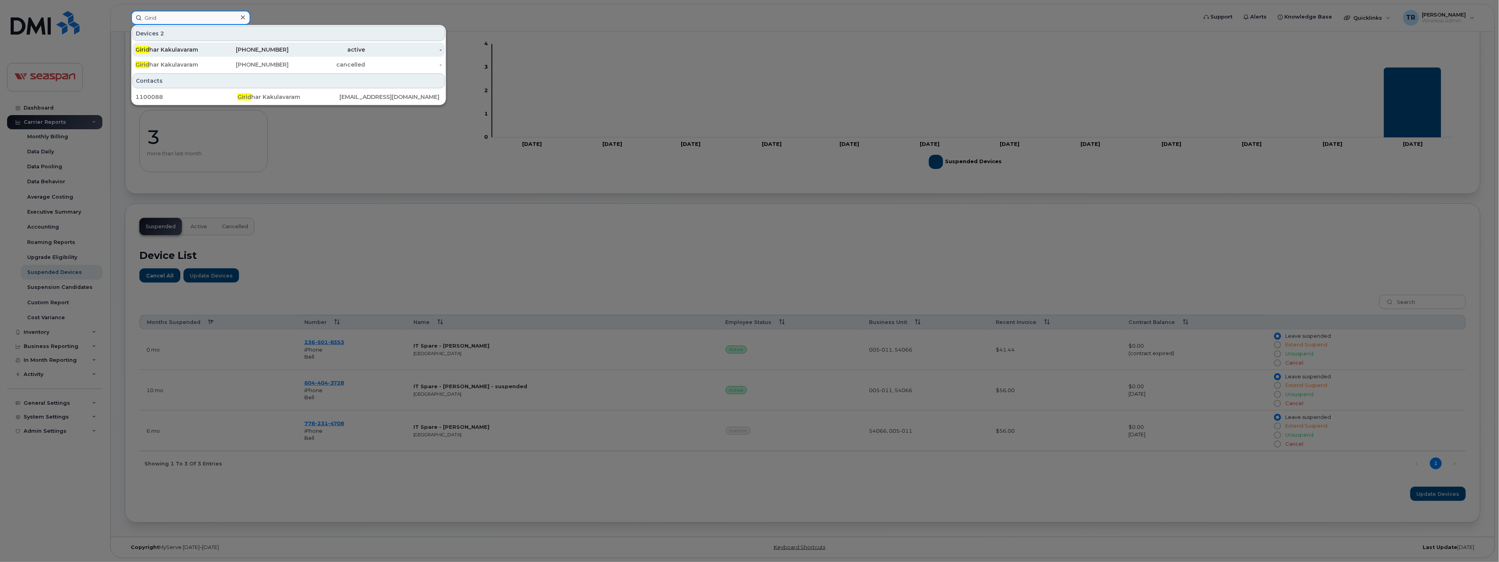 The width and height of the screenshot is (1499, 562). I want to click on div: active, so click(327, 50).